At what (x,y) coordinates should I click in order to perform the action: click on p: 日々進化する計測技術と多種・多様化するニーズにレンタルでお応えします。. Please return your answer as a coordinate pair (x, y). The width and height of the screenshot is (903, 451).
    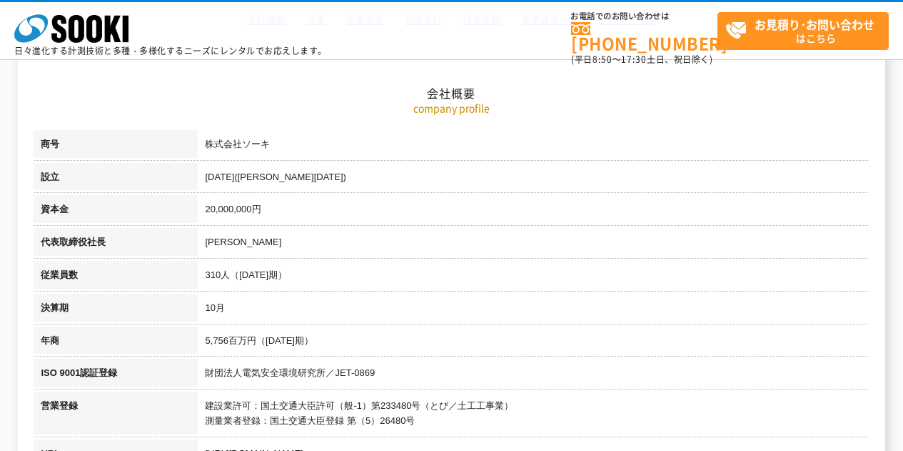
    Looking at the image, I should click on (171, 51).